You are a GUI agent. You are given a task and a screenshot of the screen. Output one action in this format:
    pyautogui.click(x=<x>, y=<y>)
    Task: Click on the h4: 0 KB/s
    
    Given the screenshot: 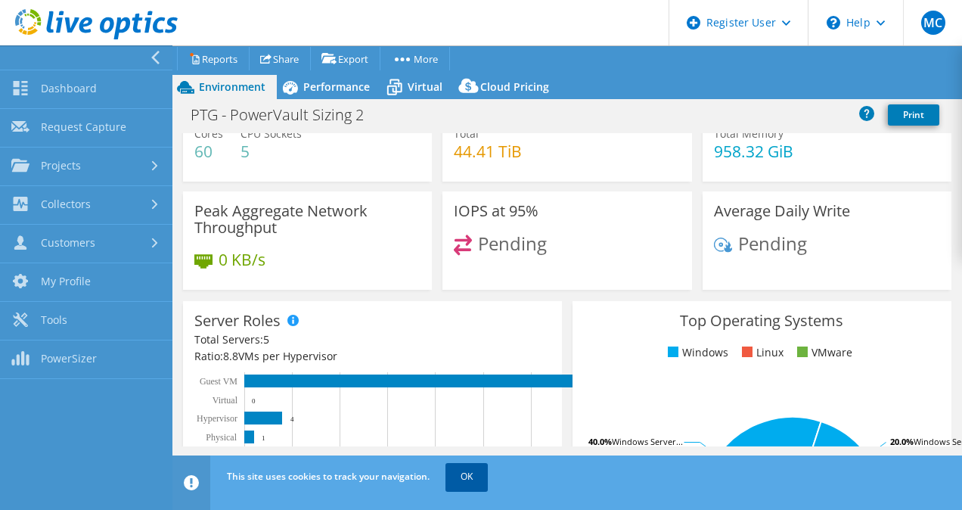 What is the action you would take?
    pyautogui.click(x=242, y=259)
    